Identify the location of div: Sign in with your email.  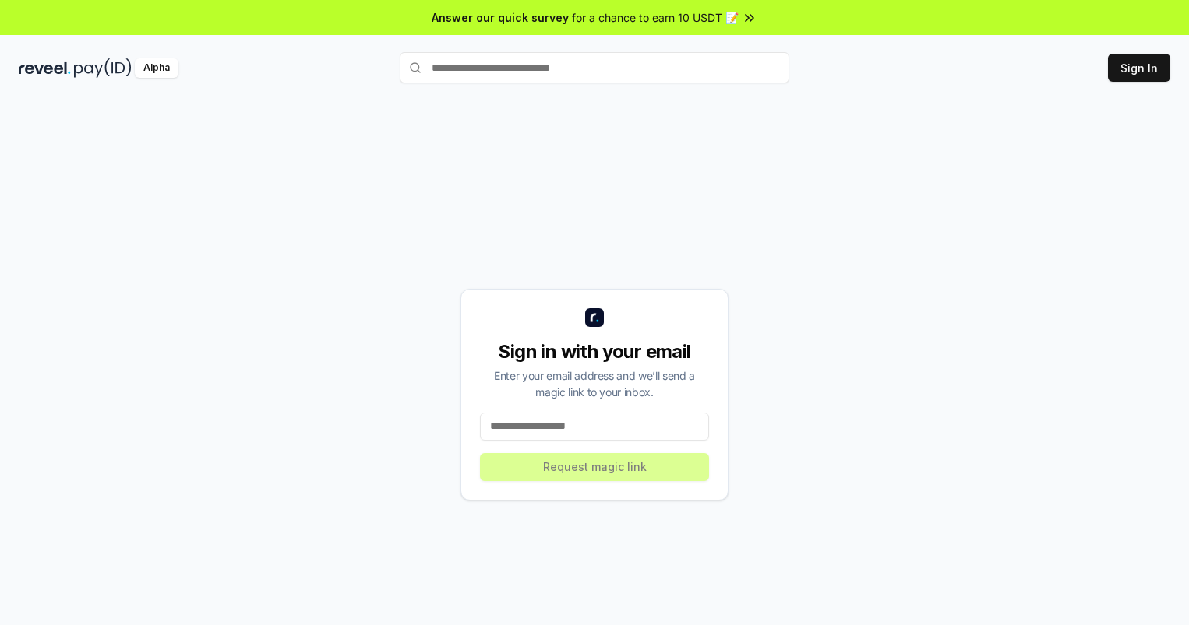
(594, 352).